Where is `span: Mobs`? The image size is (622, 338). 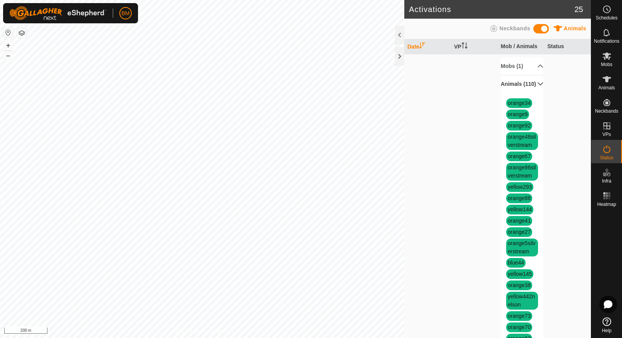 span: Mobs is located at coordinates (606, 64).